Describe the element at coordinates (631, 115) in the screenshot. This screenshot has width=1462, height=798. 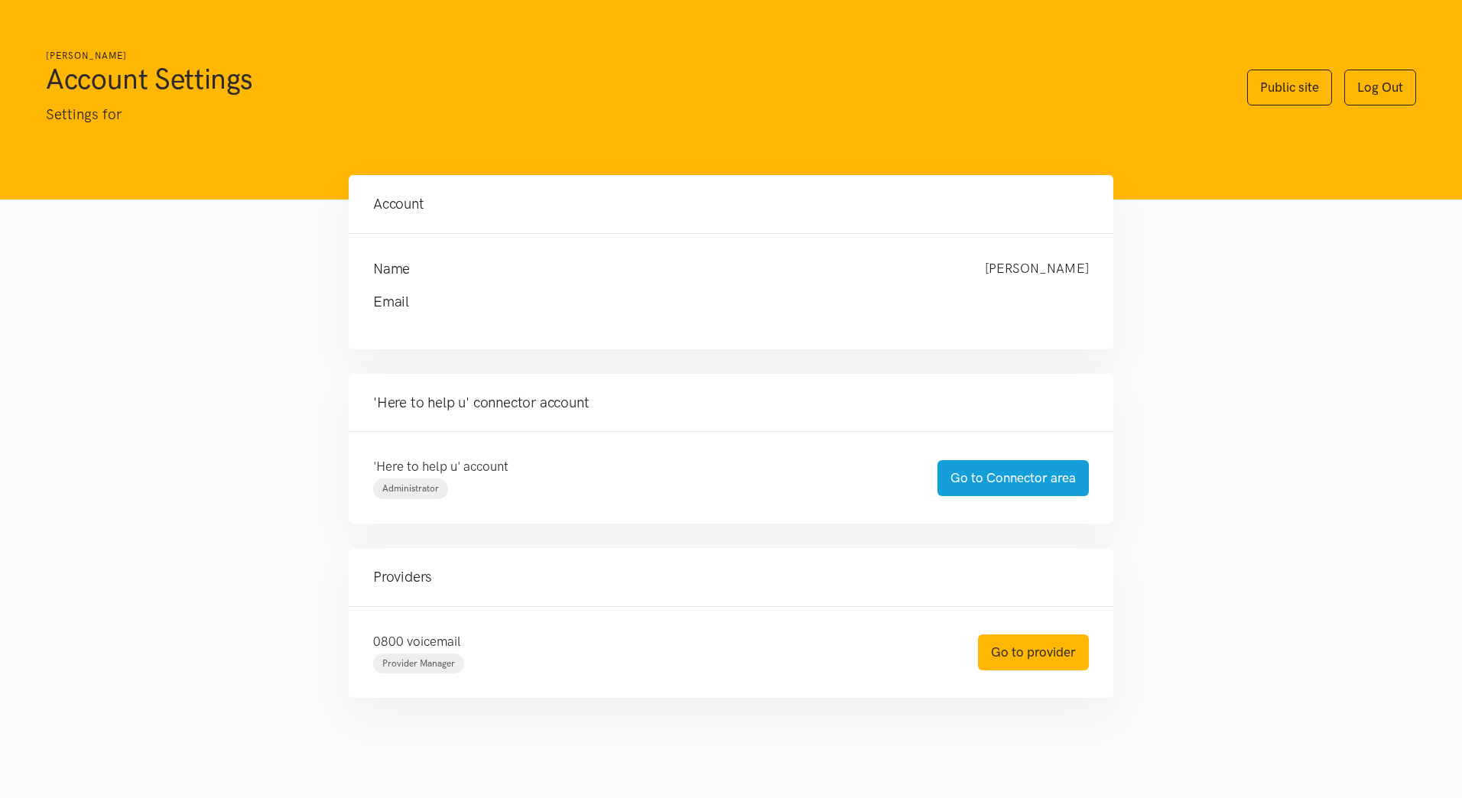
I see `p: Settings for` at that location.